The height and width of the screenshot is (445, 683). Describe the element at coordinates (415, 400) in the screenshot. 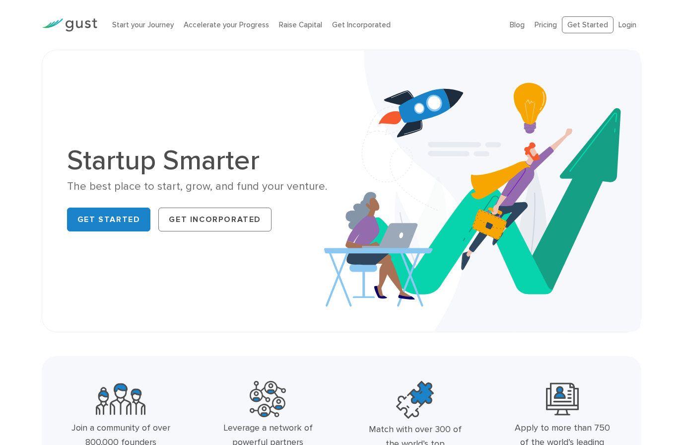

I see `img: Top Accelerators` at that location.